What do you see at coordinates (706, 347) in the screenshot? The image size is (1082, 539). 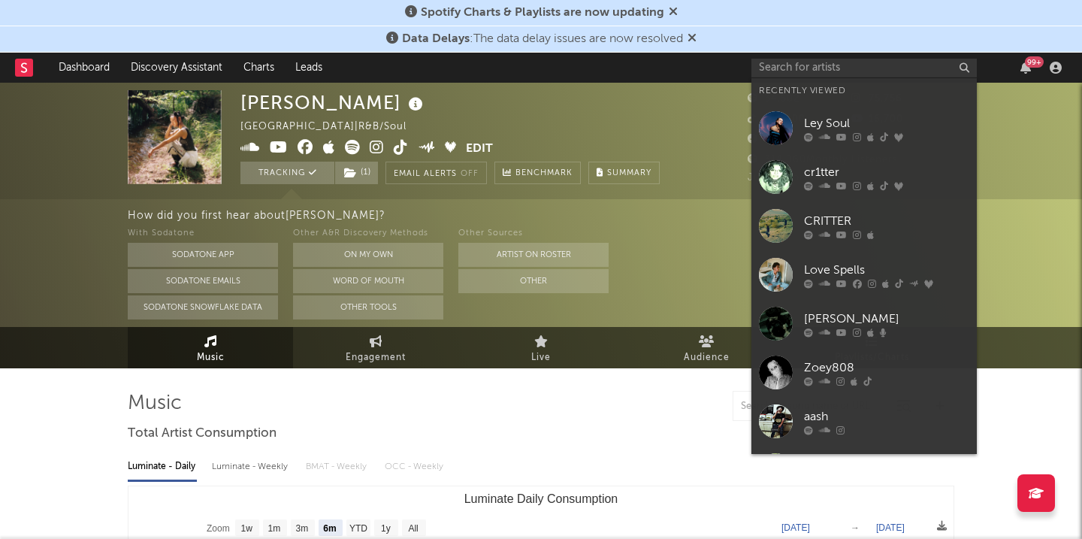 I see `a: Audience` at bounding box center [706, 347].